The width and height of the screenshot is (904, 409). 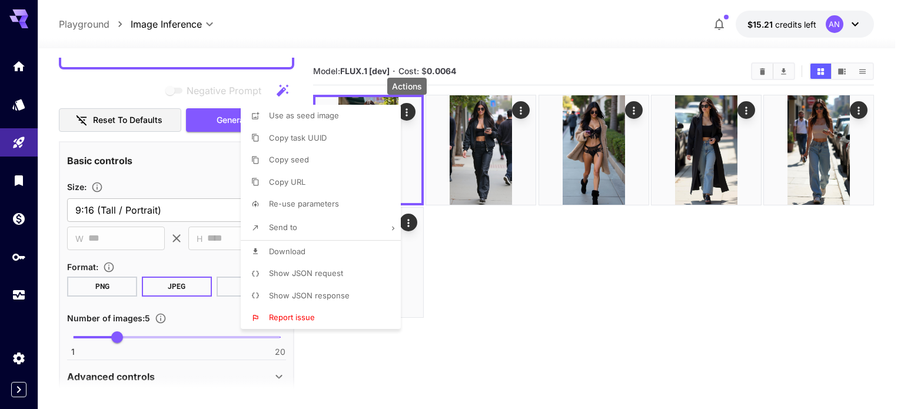 I want to click on span: Report issue, so click(x=292, y=317).